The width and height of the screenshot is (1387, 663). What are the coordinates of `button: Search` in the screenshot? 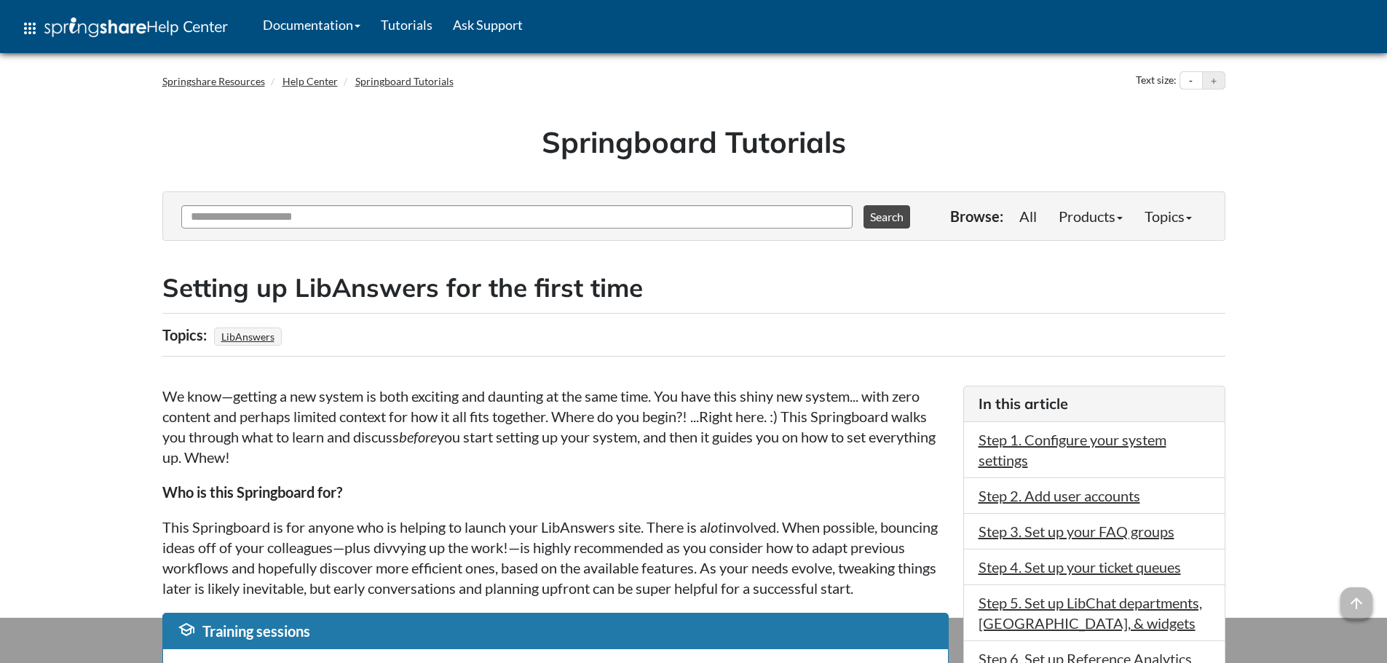 It's located at (887, 217).